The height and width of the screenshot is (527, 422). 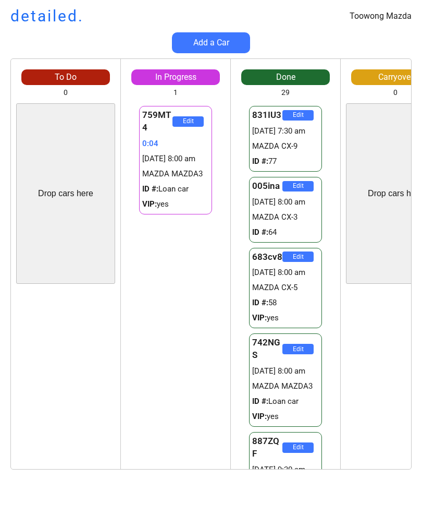 What do you see at coordinates (286, 93) in the screenshot?
I see `div: 29` at bounding box center [286, 93].